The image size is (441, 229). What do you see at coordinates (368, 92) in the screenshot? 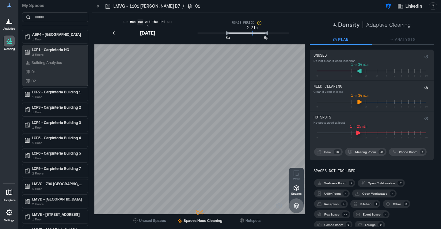
I see `p: Clean if used at least` at bounding box center [368, 92].